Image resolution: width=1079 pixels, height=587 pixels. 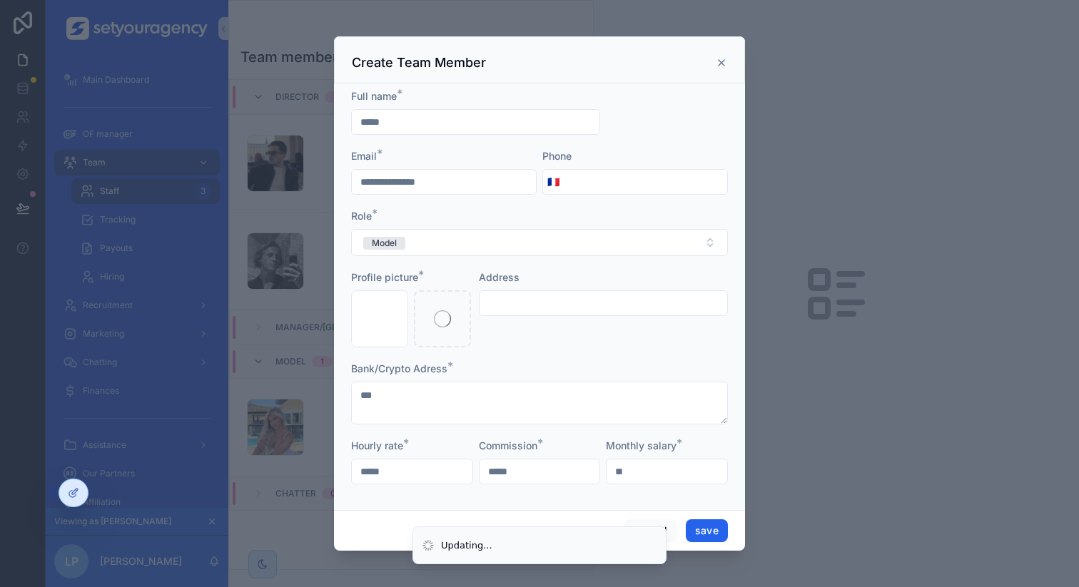 What do you see at coordinates (467, 546) in the screenshot?
I see `div: Updating...` at bounding box center [467, 546].